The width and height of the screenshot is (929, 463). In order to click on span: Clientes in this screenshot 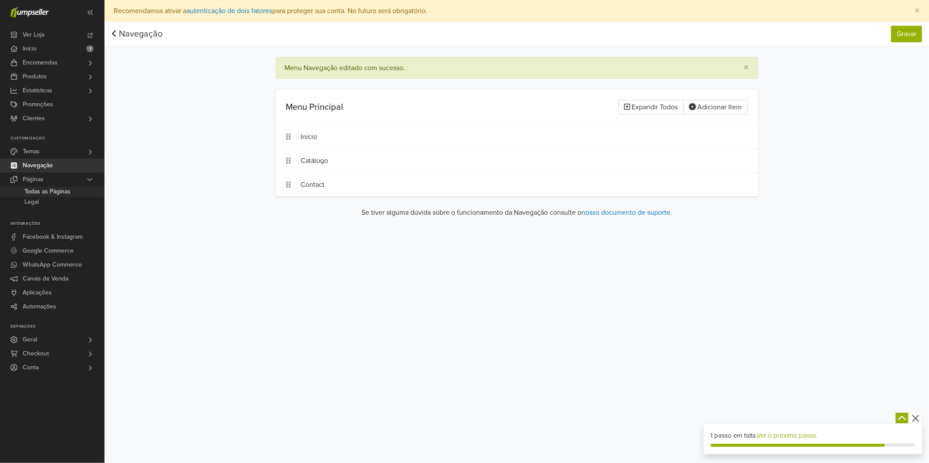, I will do `click(34, 118)`.